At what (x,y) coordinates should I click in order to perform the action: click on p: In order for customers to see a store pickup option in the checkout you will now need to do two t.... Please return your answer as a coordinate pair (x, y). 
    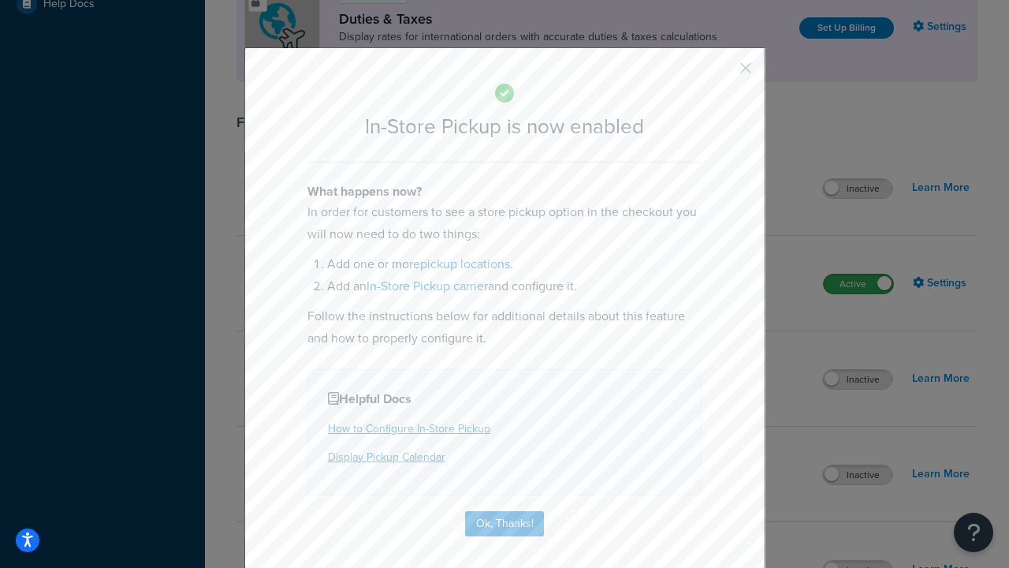
    Looking at the image, I should click on (505, 223).